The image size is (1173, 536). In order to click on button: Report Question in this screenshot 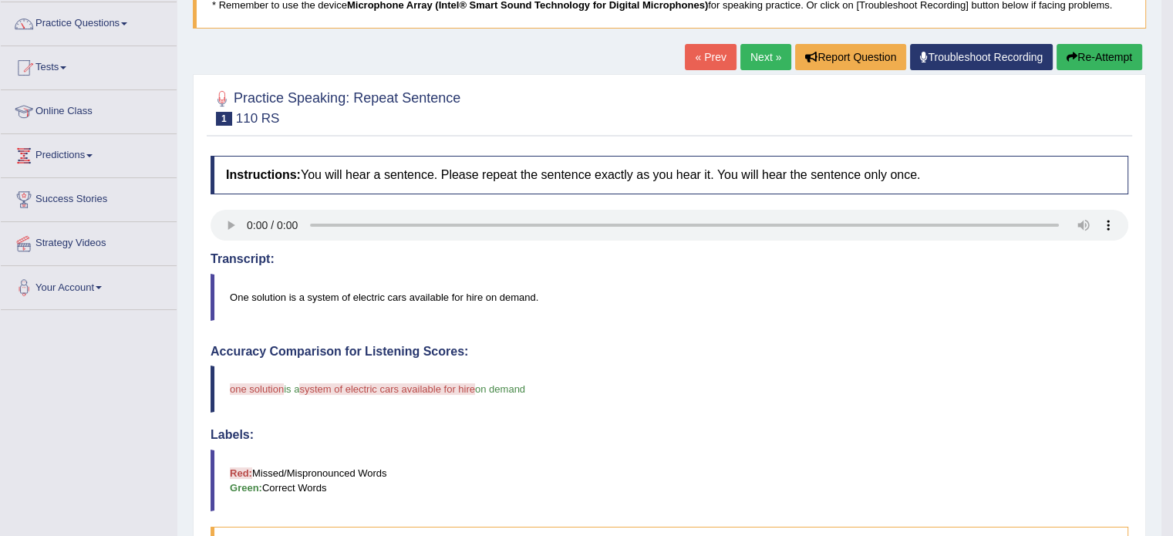, I will do `click(851, 57)`.